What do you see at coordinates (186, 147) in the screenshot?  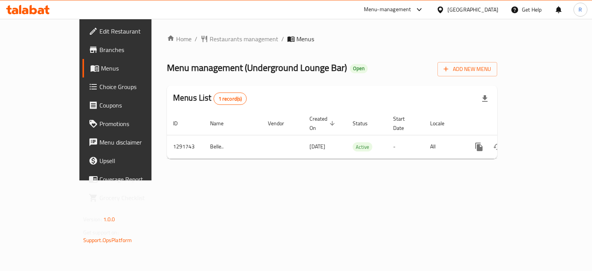 I see `td: 1291743` at bounding box center [186, 147].